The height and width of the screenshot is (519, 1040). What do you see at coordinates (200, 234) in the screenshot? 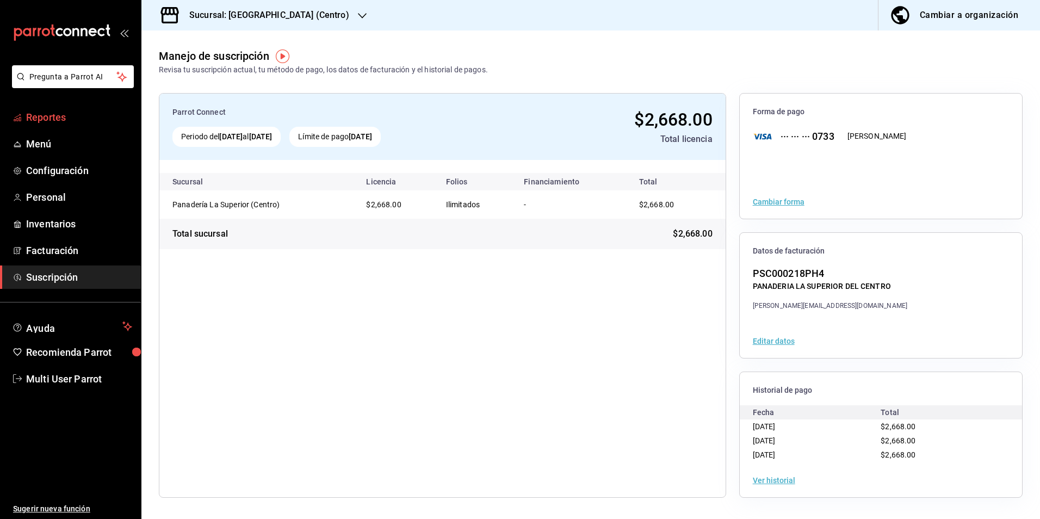
I see `div: Total sucursal` at bounding box center [200, 234].